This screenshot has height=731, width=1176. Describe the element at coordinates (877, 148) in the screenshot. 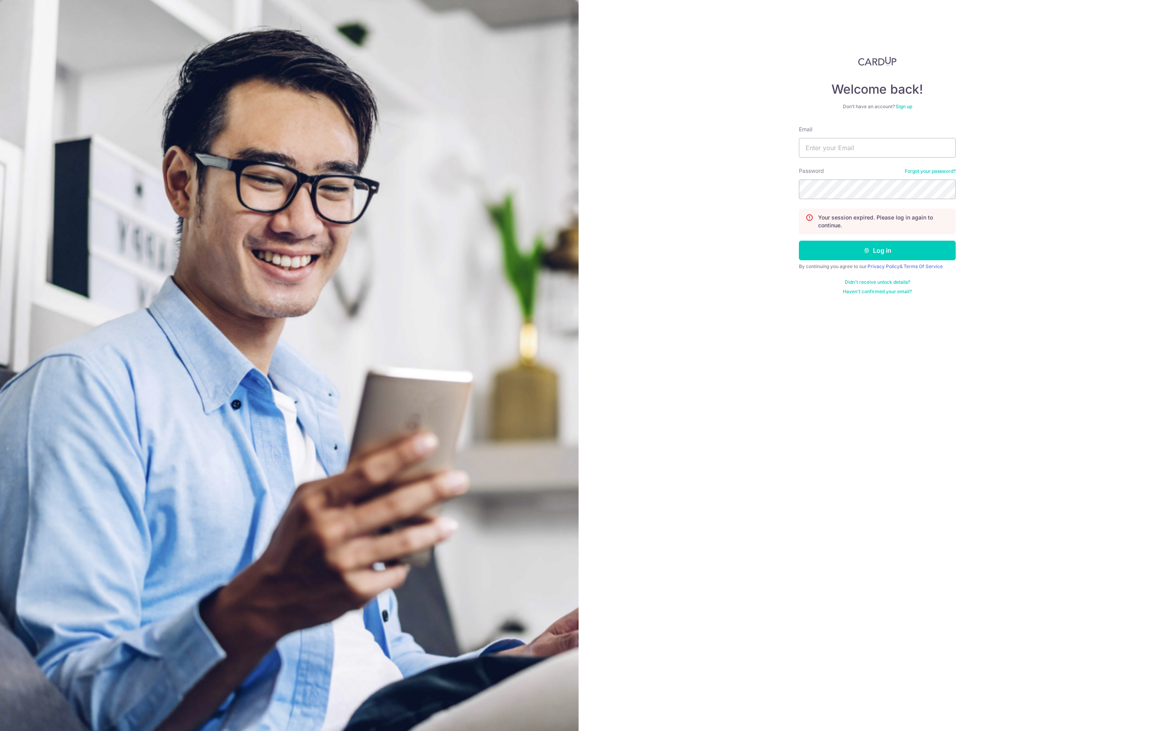

I see `input: Enter your Email` at that location.